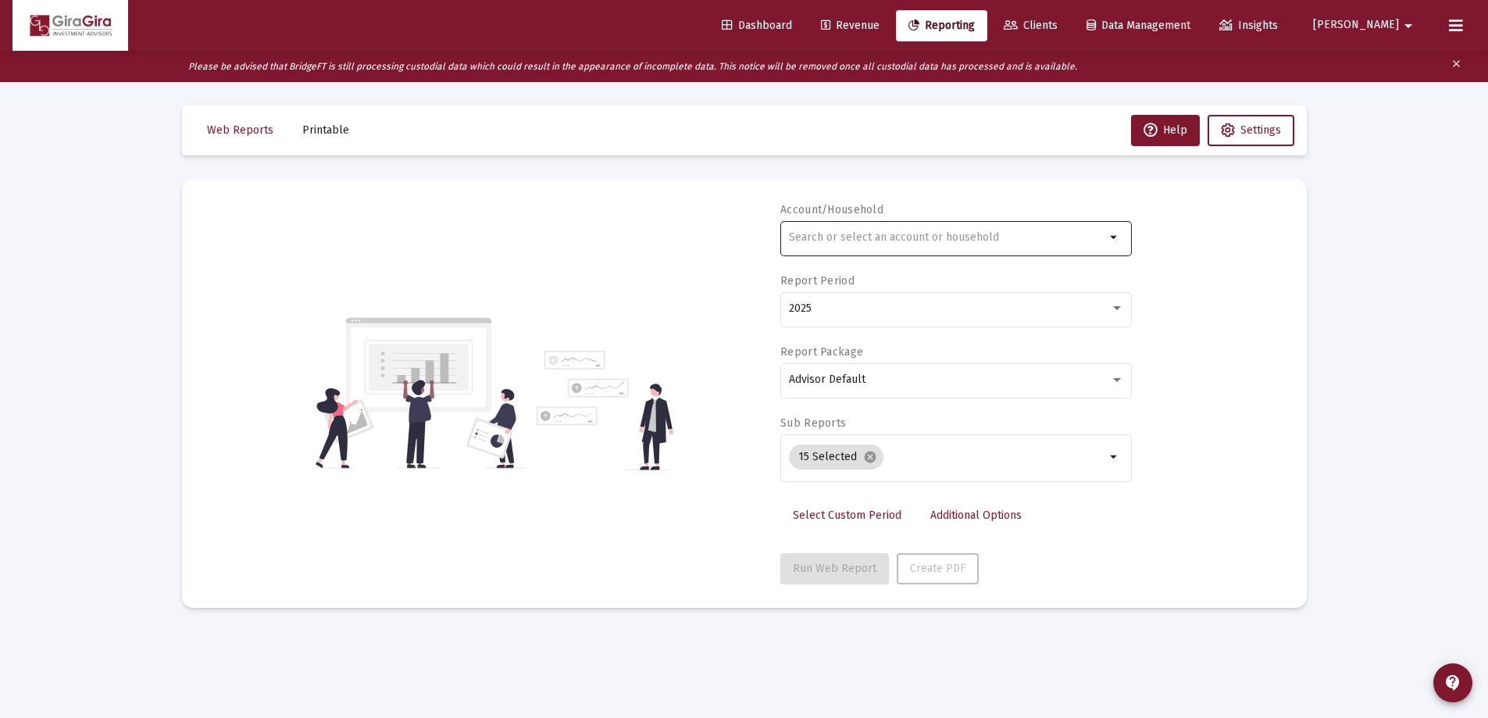  Describe the element at coordinates (757, 26) in the screenshot. I see `a: Dashboard` at that location.